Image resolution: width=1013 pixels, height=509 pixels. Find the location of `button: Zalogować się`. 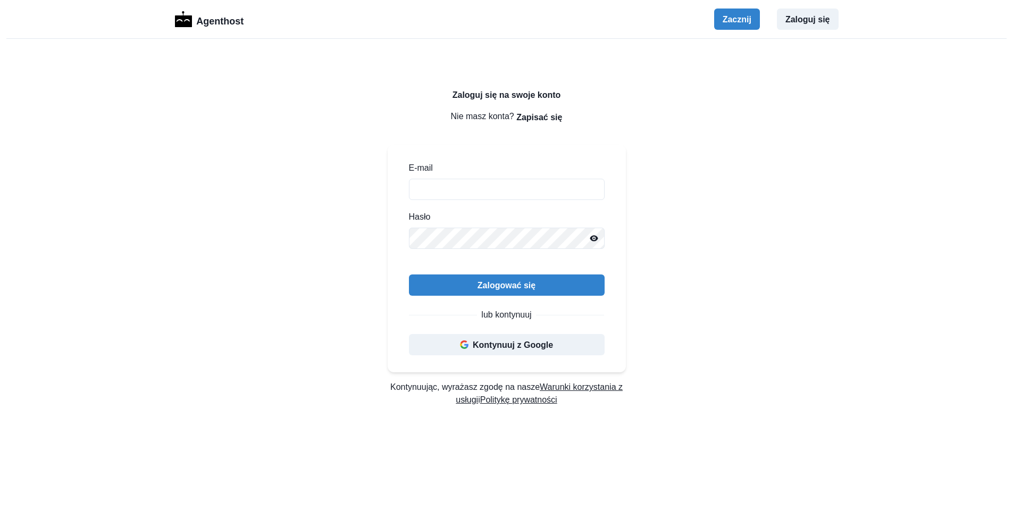

button: Zalogować się is located at coordinates (507, 285).